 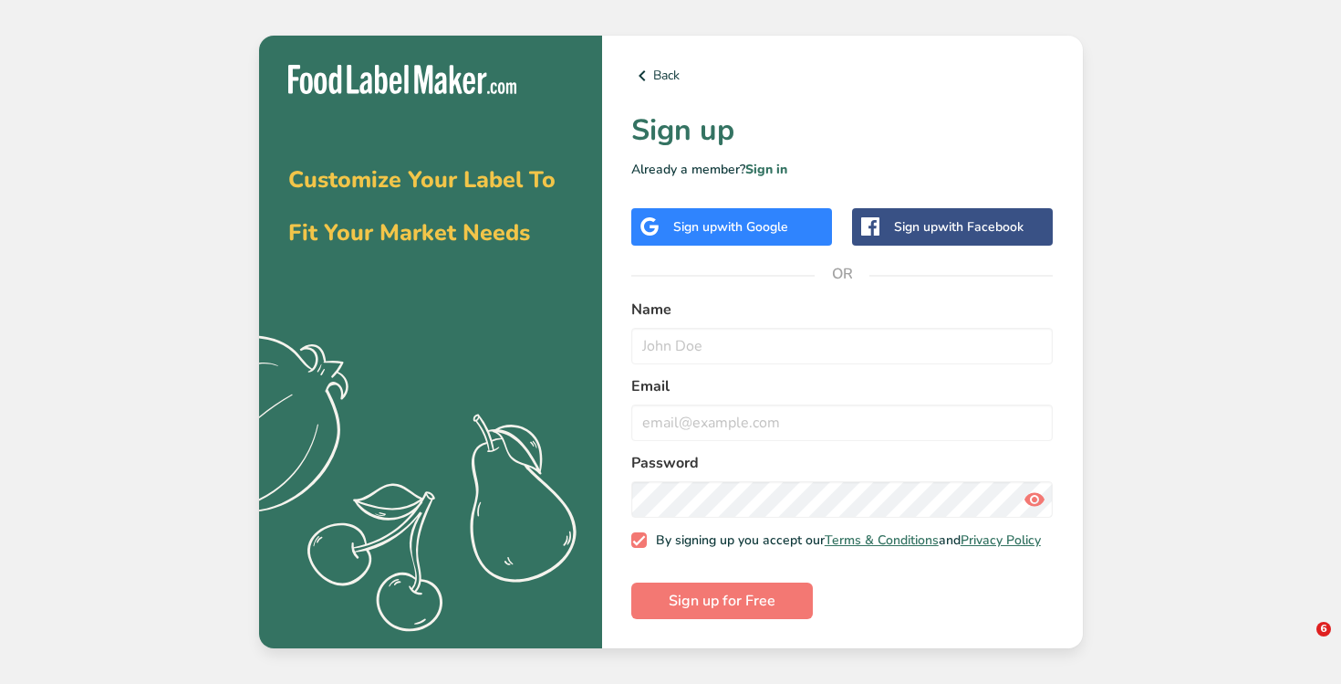 What do you see at coordinates (722, 600) in the screenshot?
I see `span: Sign up for Free` at bounding box center [722, 600].